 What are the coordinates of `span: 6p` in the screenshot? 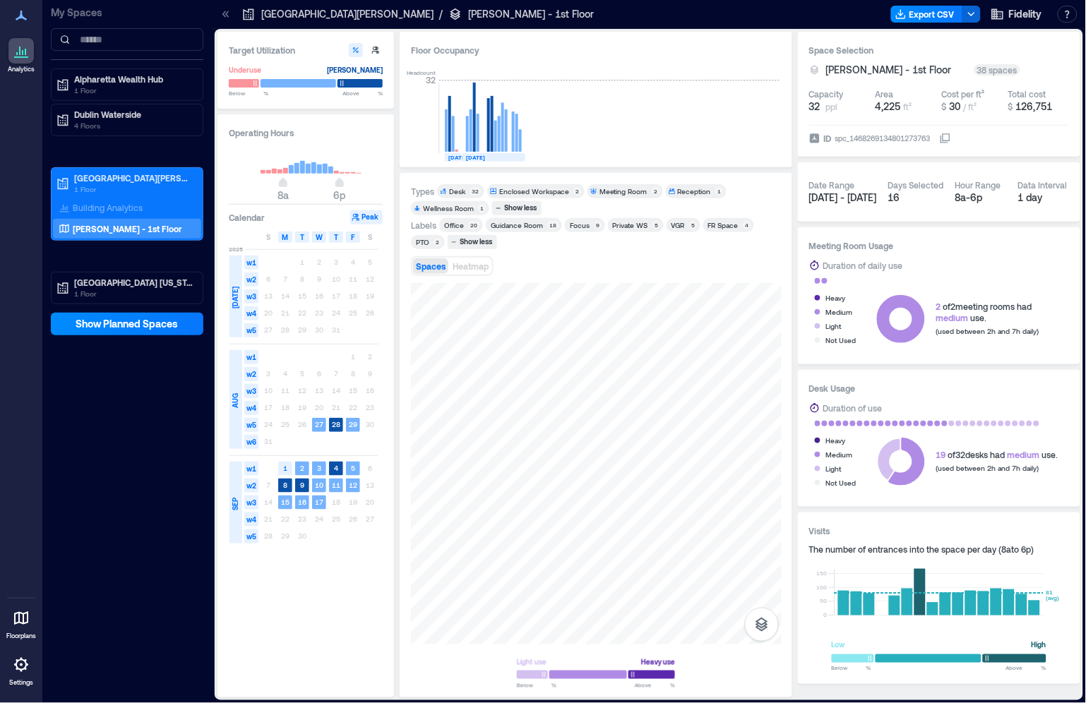 It's located at (340, 195).